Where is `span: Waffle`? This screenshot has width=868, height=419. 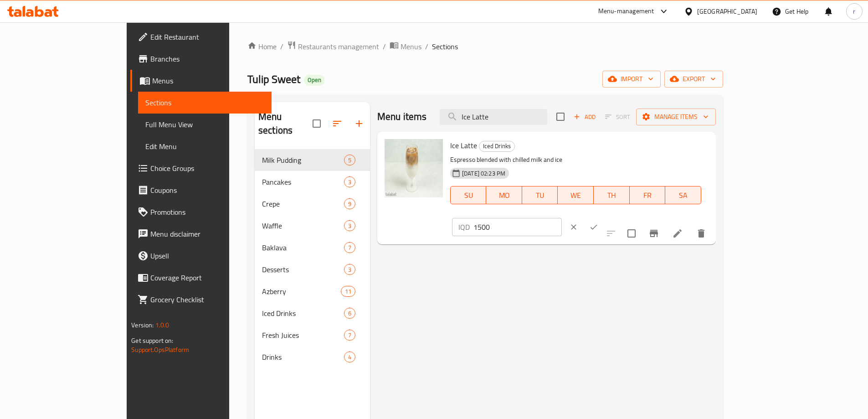 span: Waffle is located at coordinates (303, 226).